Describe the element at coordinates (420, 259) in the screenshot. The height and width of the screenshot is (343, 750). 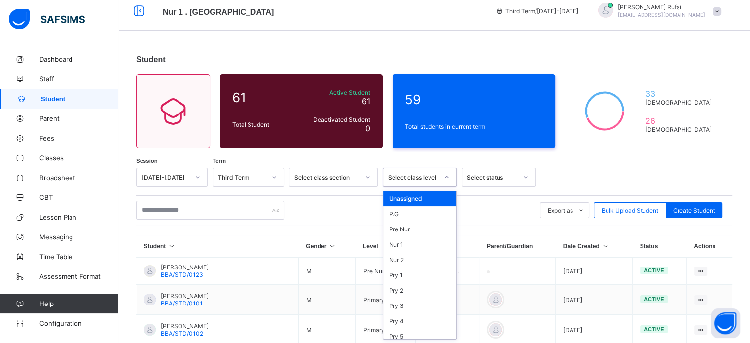
I see `div: Nur 2` at that location.